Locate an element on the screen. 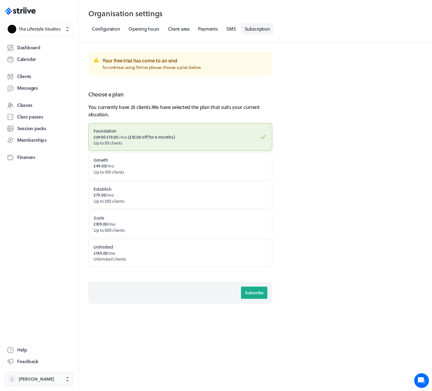 The image size is (432, 391). a: Class passes is located at coordinates (39, 117).